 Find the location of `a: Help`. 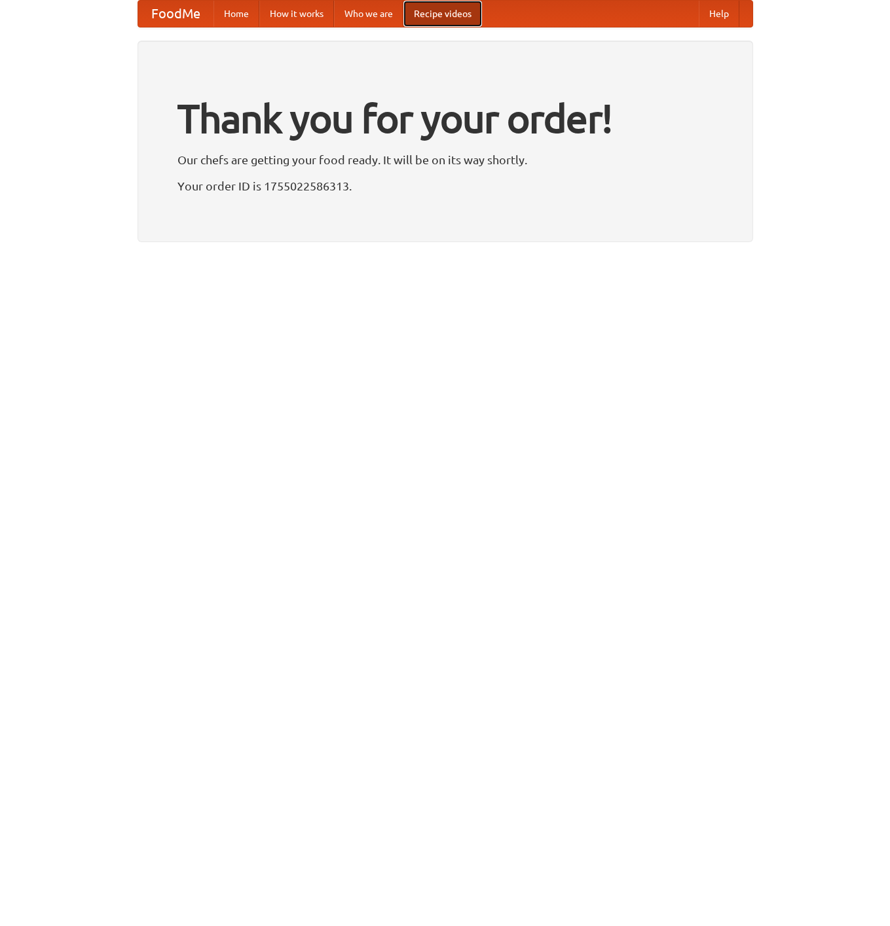

a: Help is located at coordinates (719, 14).